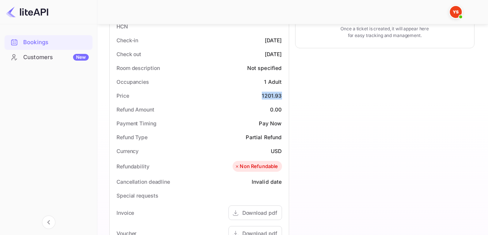 The width and height of the screenshot is (488, 235). Describe the element at coordinates (122, 26) in the screenshot. I see `div: HCN` at that location.